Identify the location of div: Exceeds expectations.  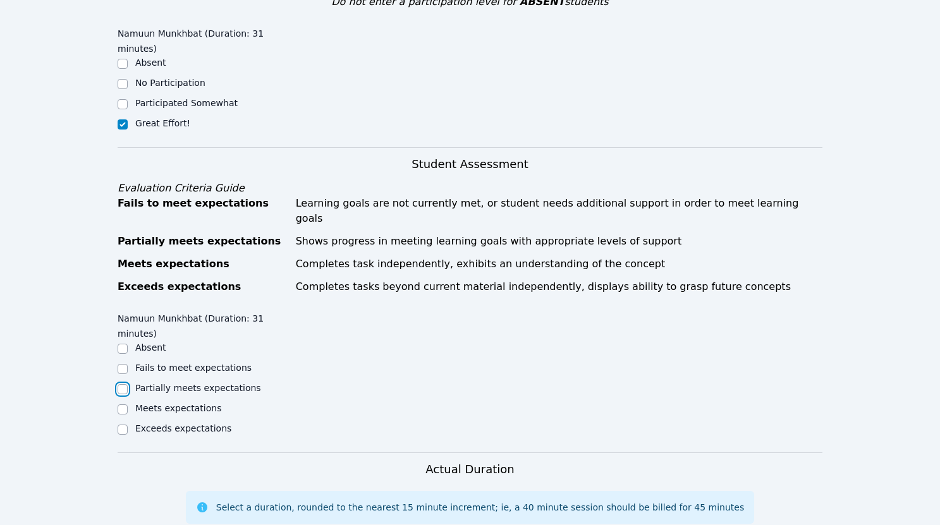
(203, 287).